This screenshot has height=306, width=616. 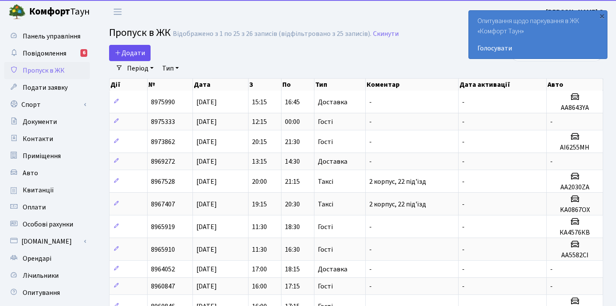 What do you see at coordinates (163, 122) in the screenshot?
I see `span: 8975333` at bounding box center [163, 122].